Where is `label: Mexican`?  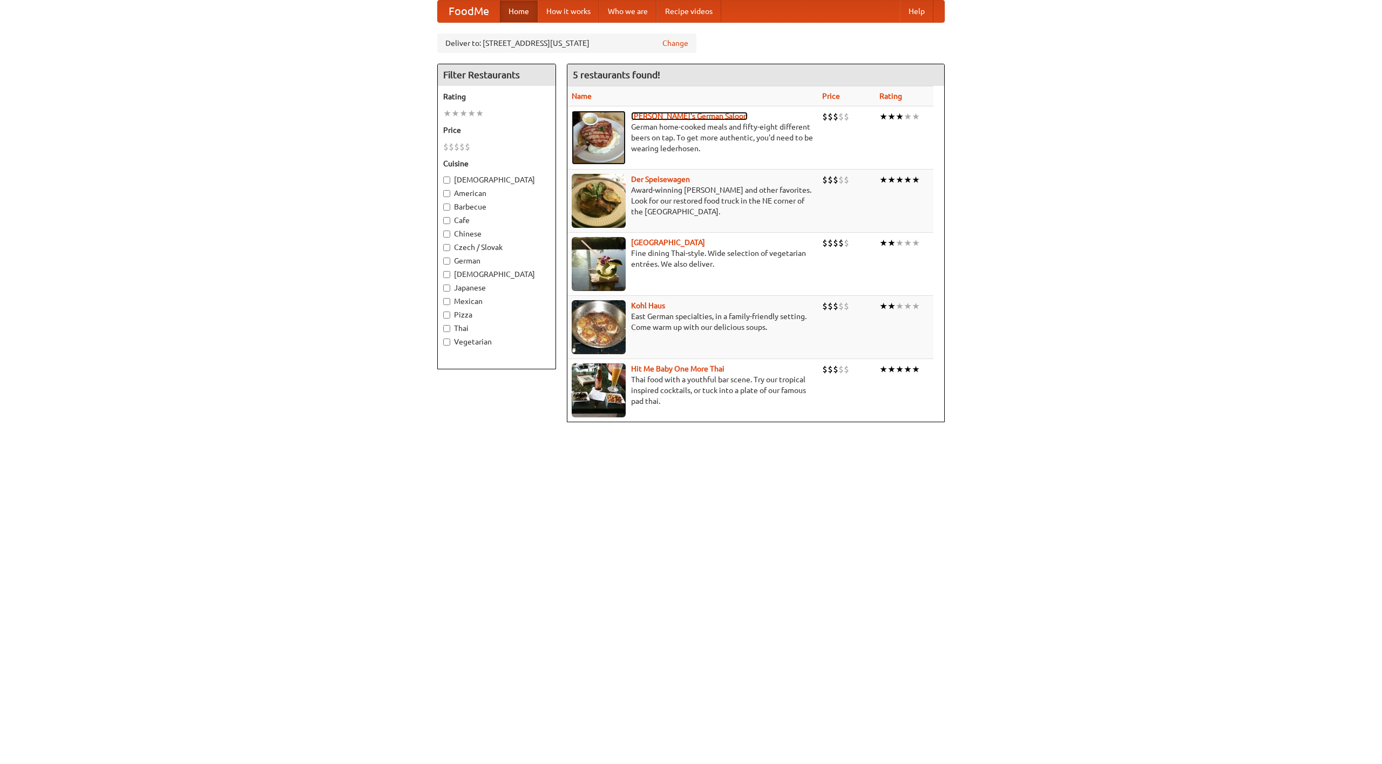 label: Mexican is located at coordinates (497, 301).